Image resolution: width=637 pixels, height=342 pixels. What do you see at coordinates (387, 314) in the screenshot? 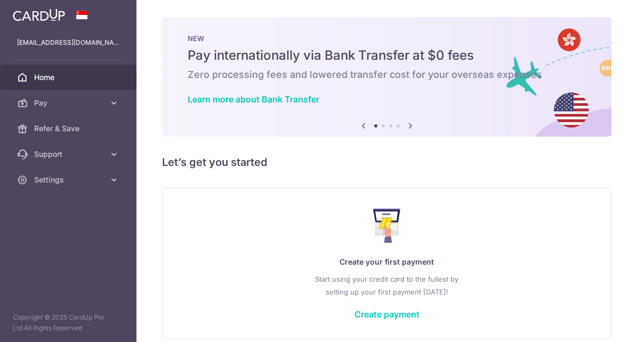
I see `a: Create payment` at bounding box center [387, 314].